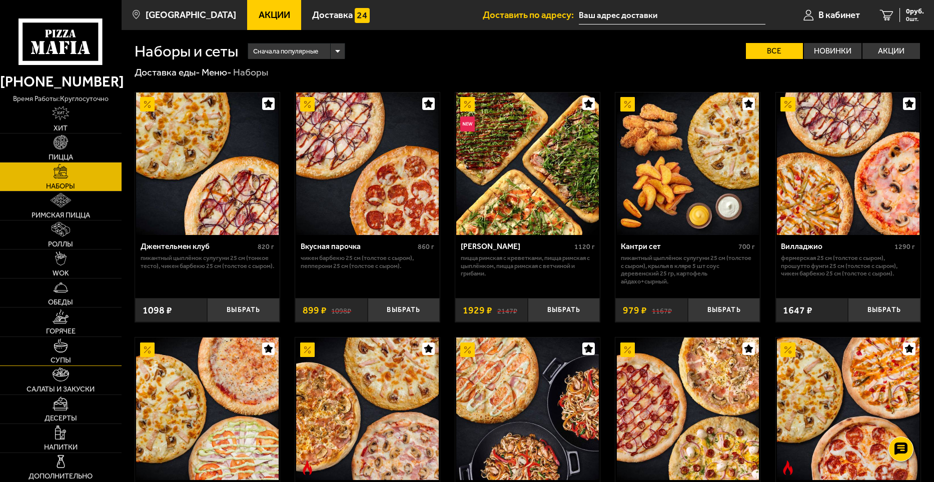 This screenshot has width=934, height=482. What do you see at coordinates (61, 389) in the screenshot?
I see `span: Салаты и закуски` at bounding box center [61, 389].